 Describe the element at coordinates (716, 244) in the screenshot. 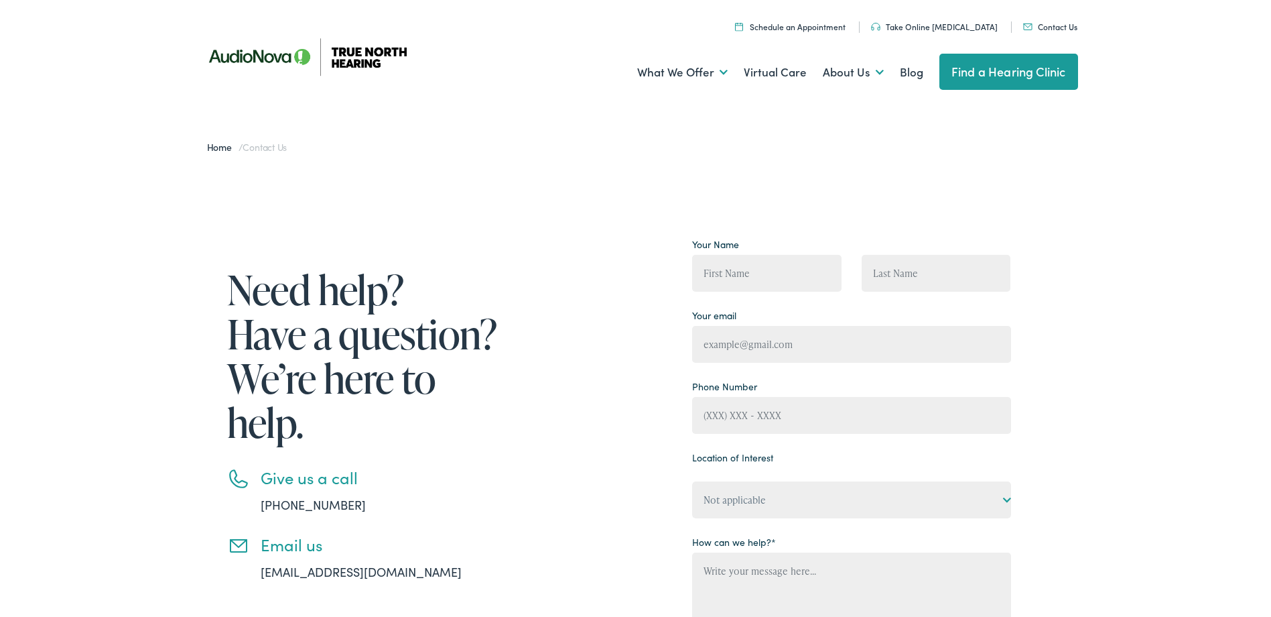

I see `label: Your Name` at that location.